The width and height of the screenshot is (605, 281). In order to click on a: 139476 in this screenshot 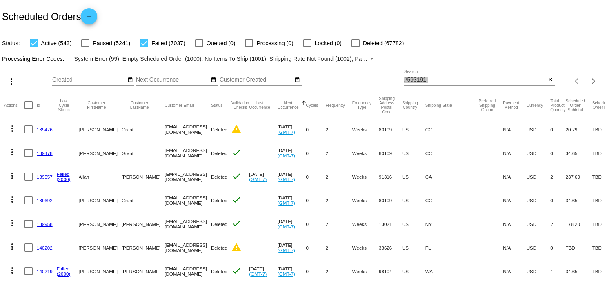, I will do `click(45, 129)`.